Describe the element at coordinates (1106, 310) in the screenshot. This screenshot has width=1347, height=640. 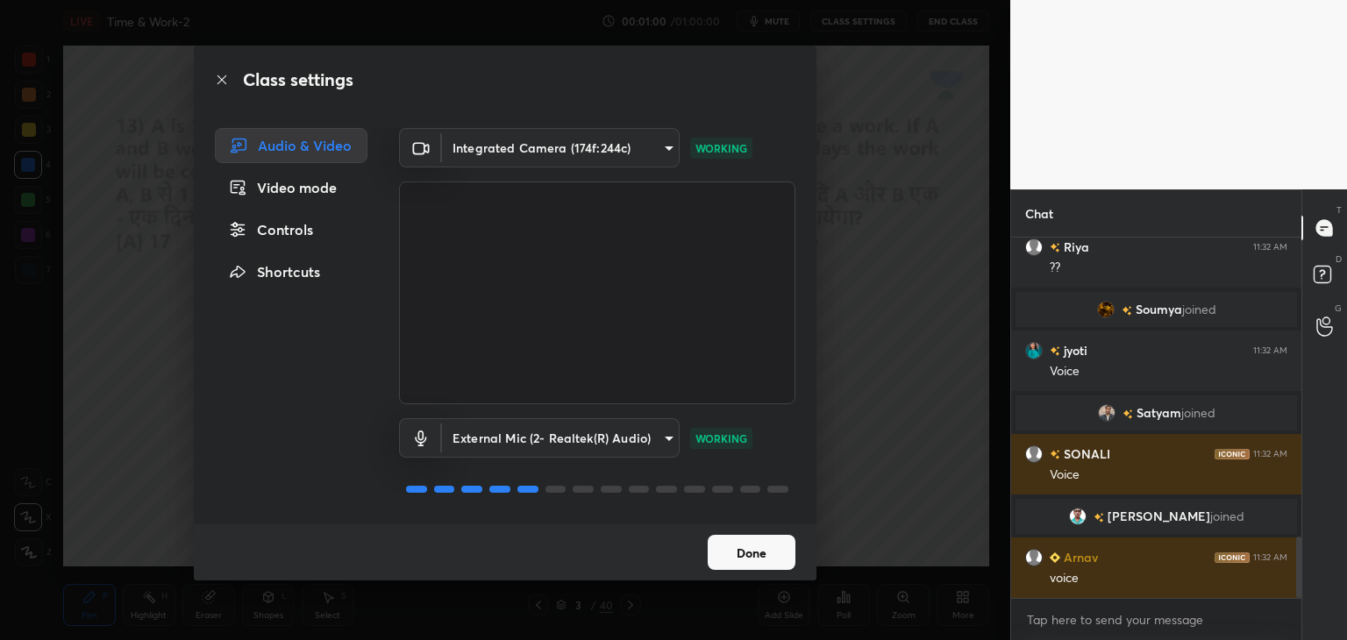
I see `img: 40c650f808554d9db200b86cc7acfdd1.jpg` at that location.